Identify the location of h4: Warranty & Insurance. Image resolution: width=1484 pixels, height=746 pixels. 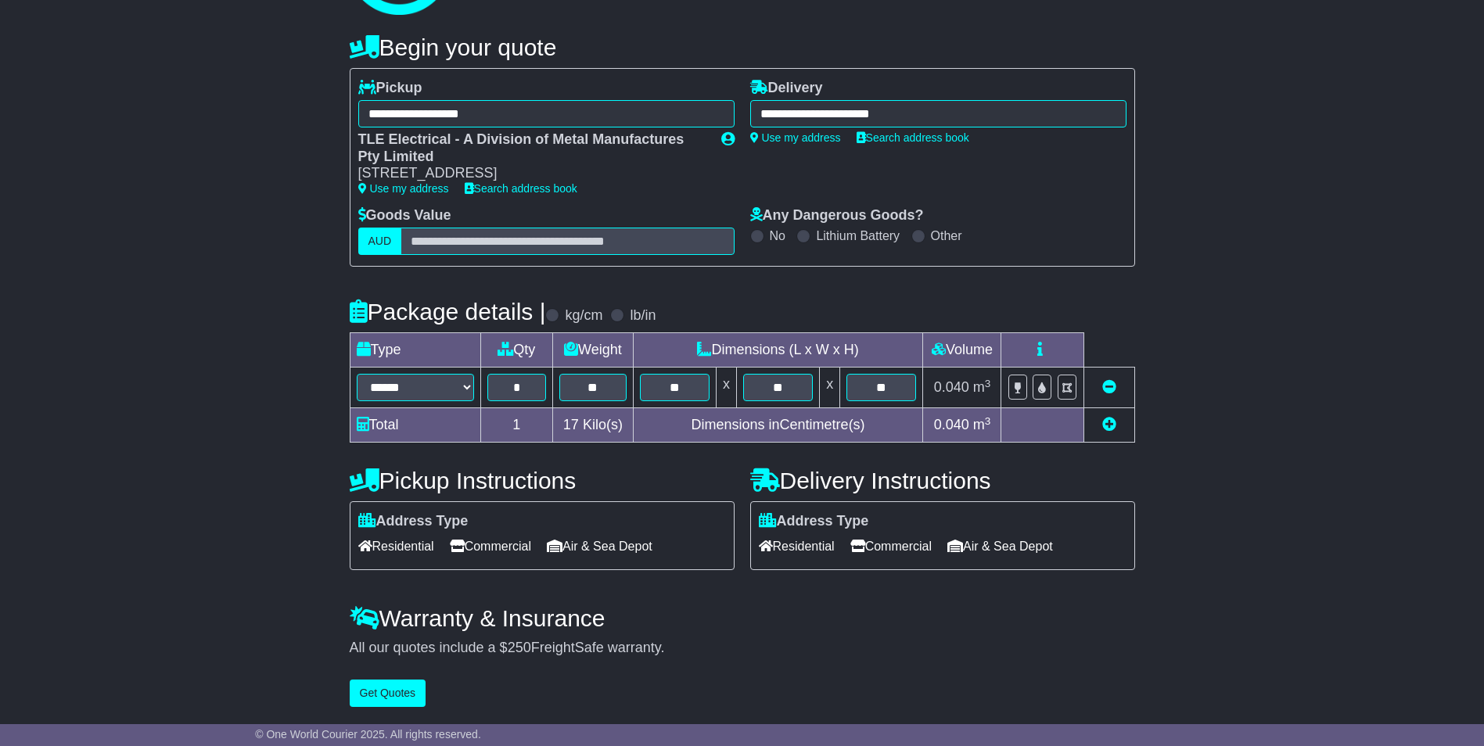
(742, 618).